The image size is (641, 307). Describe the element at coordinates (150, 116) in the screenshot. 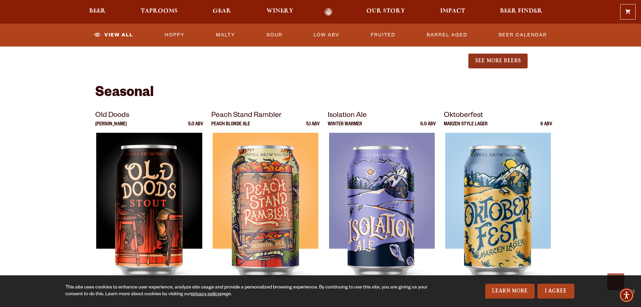

I see `p: Old Doods` at that location.